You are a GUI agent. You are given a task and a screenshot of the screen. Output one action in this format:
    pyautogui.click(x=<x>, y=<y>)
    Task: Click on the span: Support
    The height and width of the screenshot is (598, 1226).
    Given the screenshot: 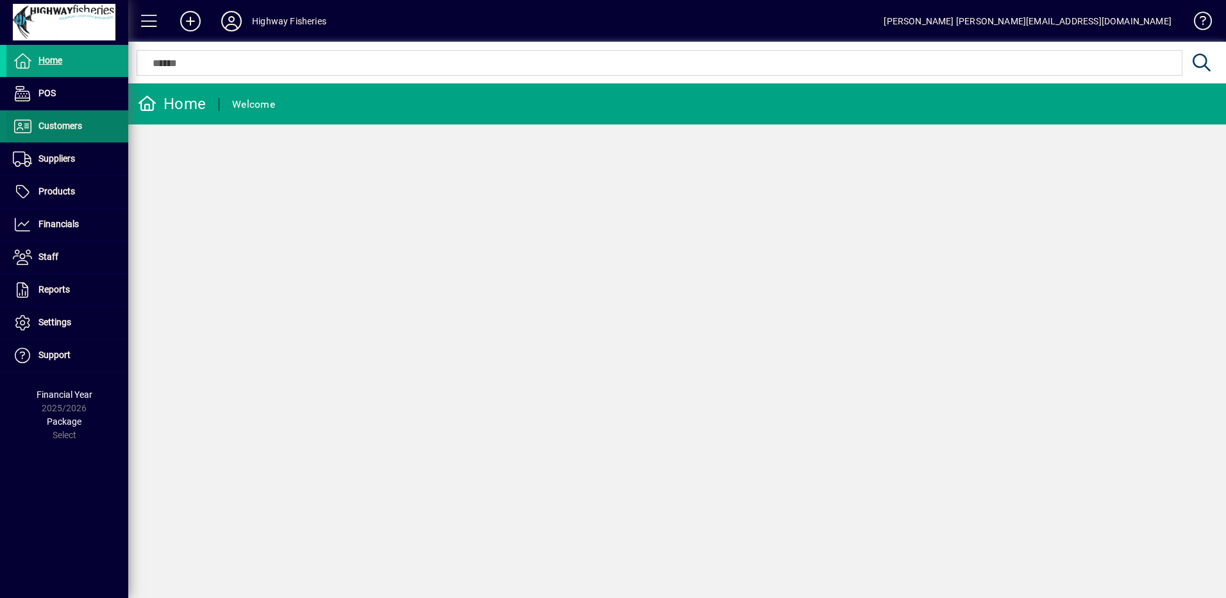 What is the action you would take?
    pyautogui.click(x=55, y=355)
    